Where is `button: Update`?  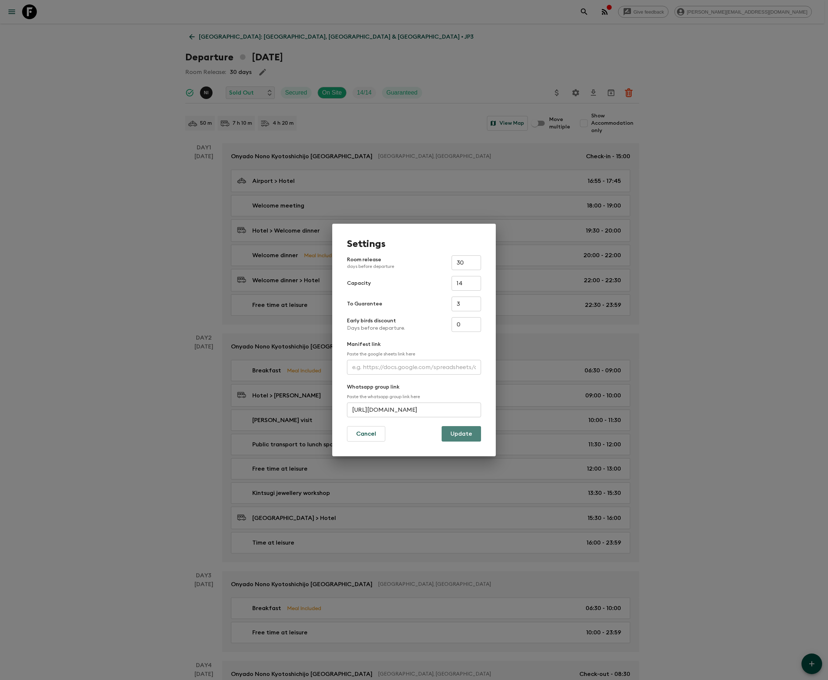 button: Update is located at coordinates (461, 434).